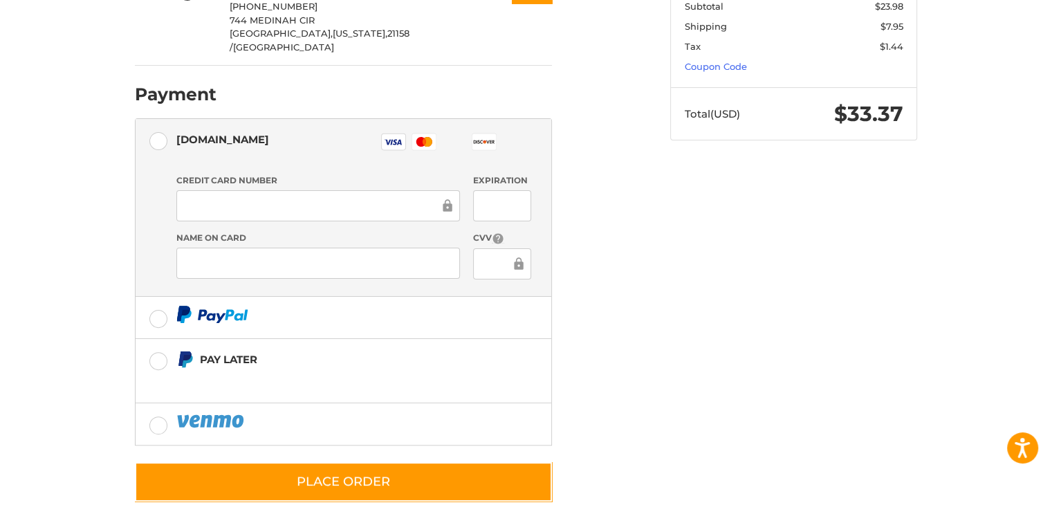  What do you see at coordinates (185, 359) in the screenshot?
I see `img: Pay Later icon` at bounding box center [185, 359].